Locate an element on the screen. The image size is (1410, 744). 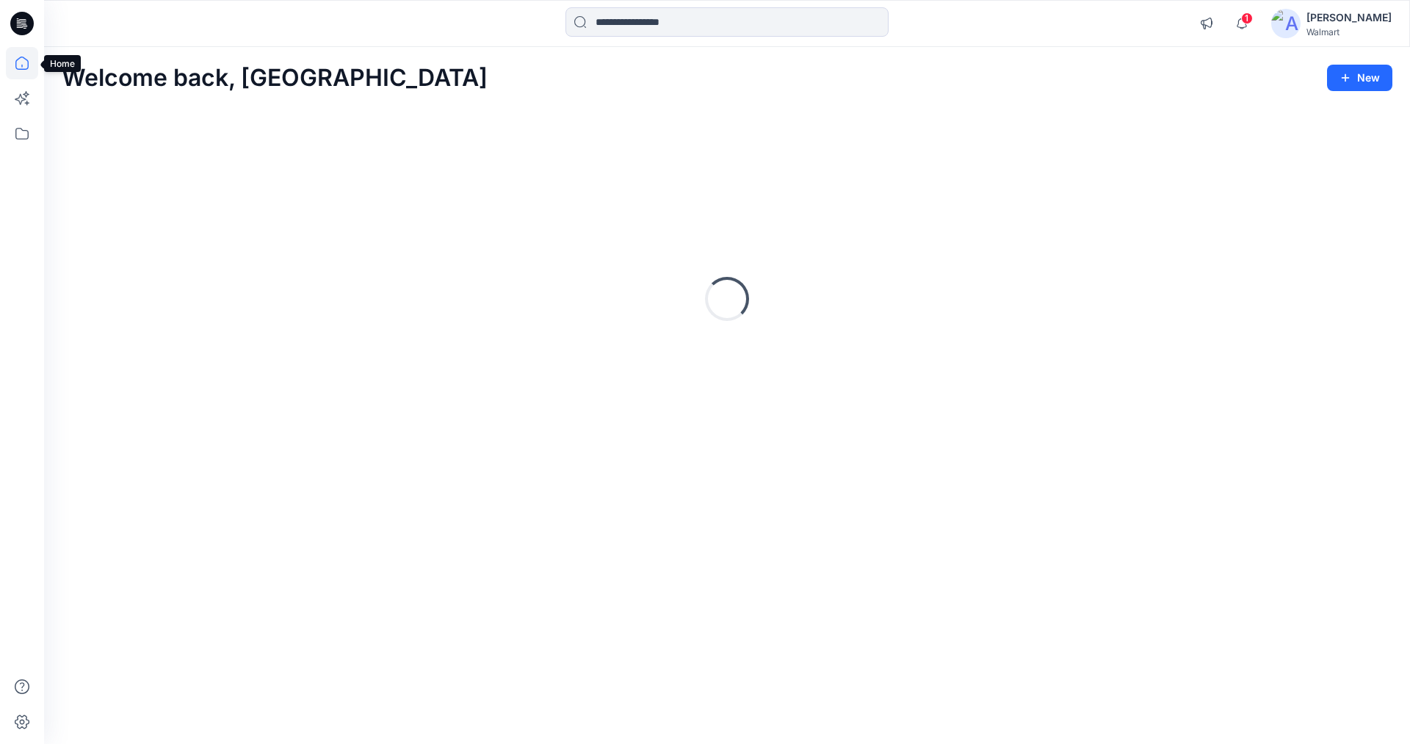
div: Walmart is located at coordinates (1350, 32).